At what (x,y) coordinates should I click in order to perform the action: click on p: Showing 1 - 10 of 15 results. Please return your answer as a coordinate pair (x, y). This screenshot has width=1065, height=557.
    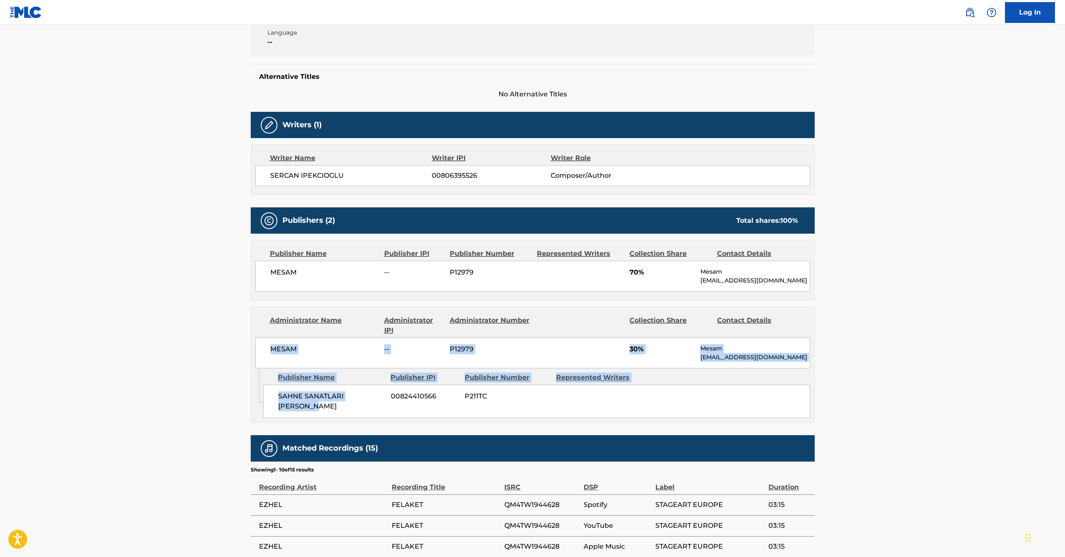
    Looking at the image, I should click on (282, 470).